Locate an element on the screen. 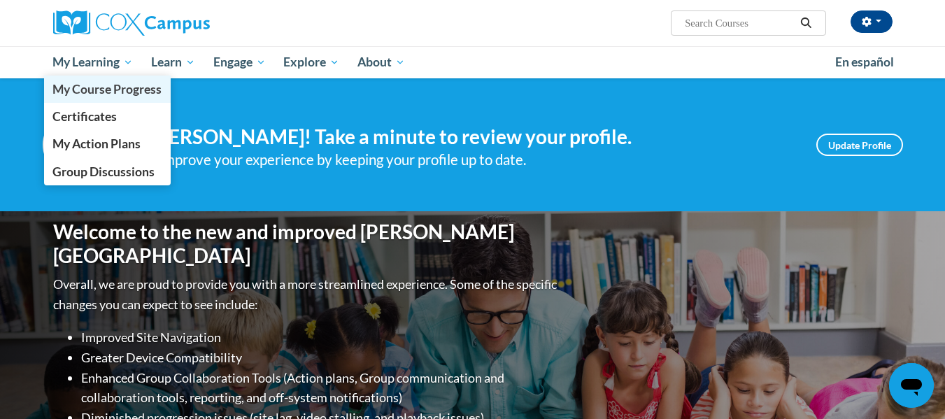 This screenshot has width=945, height=419. span: Explore is located at coordinates (311, 62).